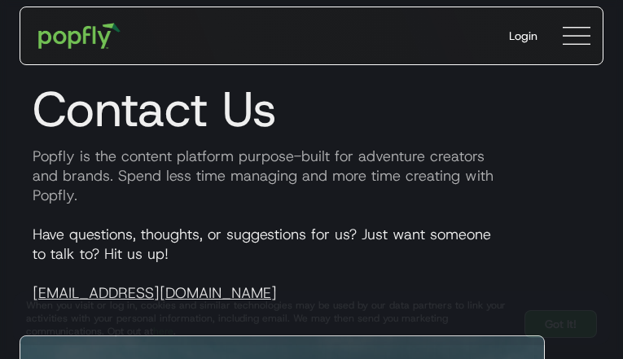  Describe the element at coordinates (523, 36) in the screenshot. I see `div: Login` at that location.